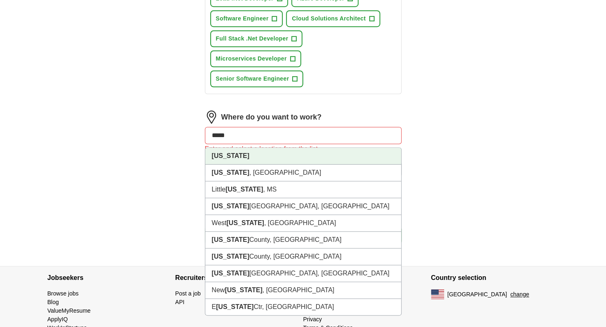 The height and width of the screenshot is (327, 606). What do you see at coordinates (211, 117) in the screenshot?
I see `img: location.png` at bounding box center [211, 117].